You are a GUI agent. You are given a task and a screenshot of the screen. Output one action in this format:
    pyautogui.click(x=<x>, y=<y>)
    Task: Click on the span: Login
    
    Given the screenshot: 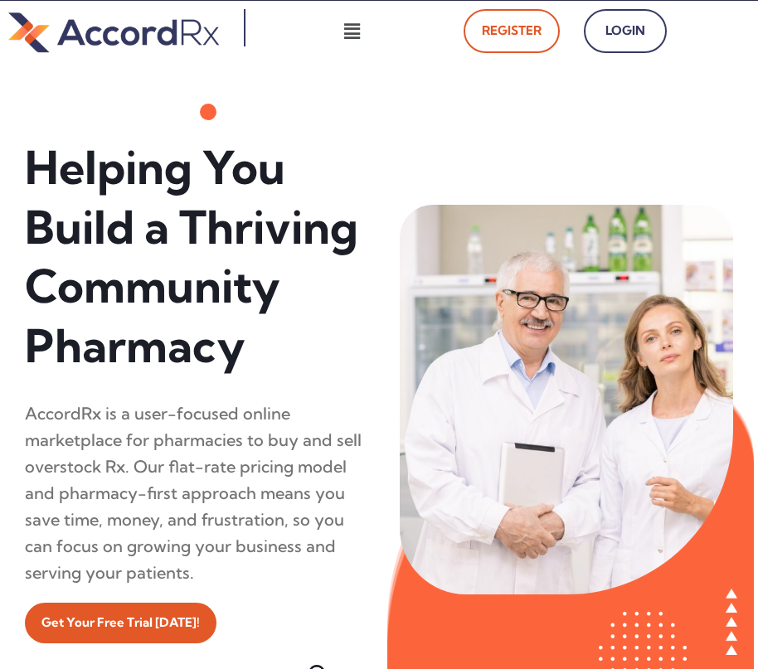 What is the action you would take?
    pyautogui.click(x=625, y=31)
    